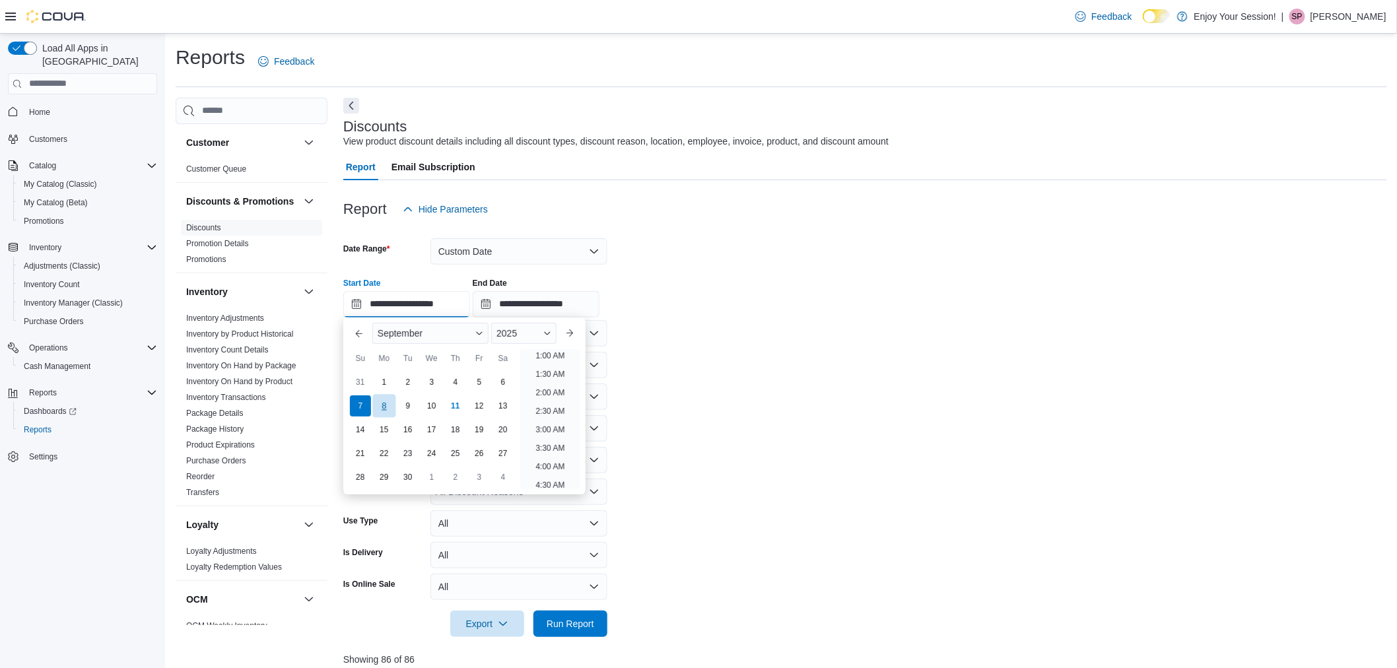 This screenshot has height=668, width=1397. Describe the element at coordinates (375, 127) in the screenshot. I see `h3: Discounts` at that location.